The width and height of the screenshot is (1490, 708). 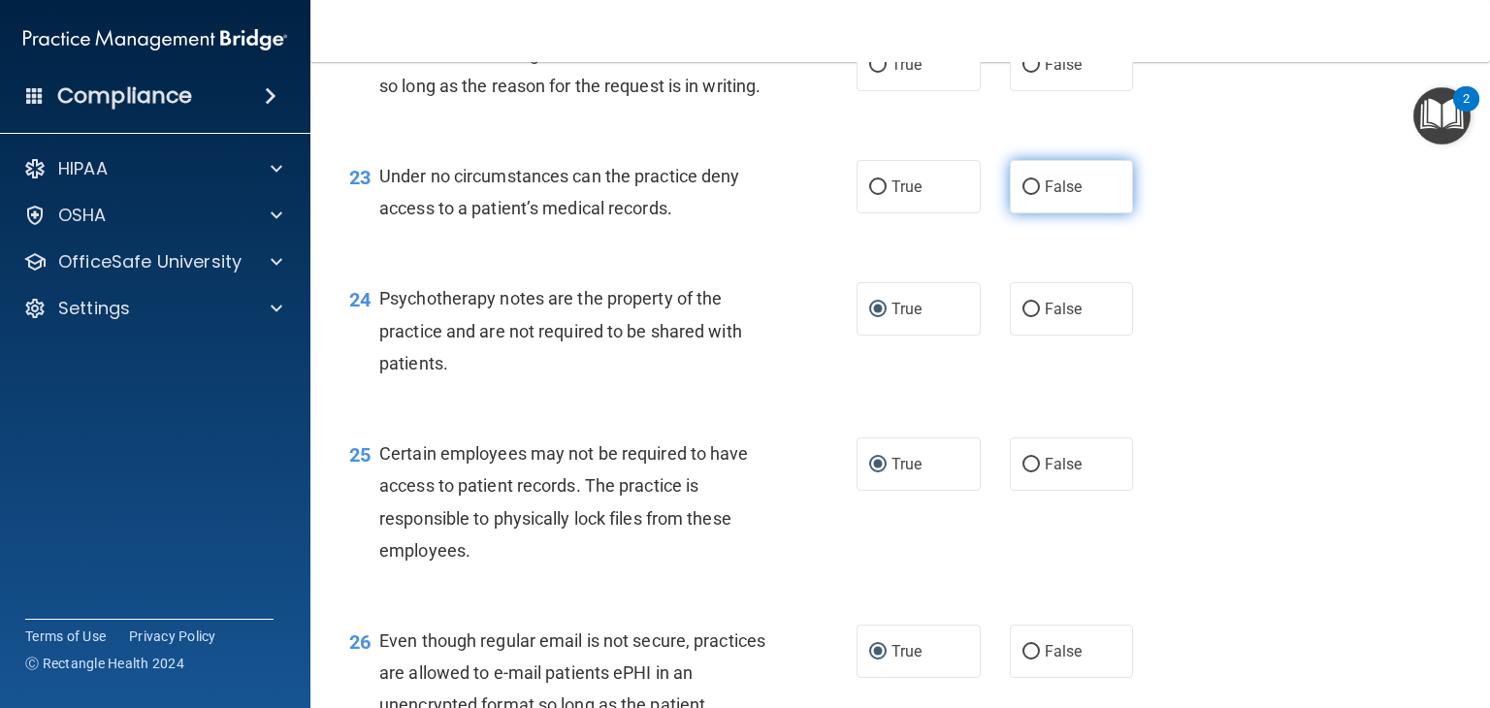 What do you see at coordinates (105, 663) in the screenshot?
I see `span: Ⓒ Rectangle Health 2024` at bounding box center [105, 663].